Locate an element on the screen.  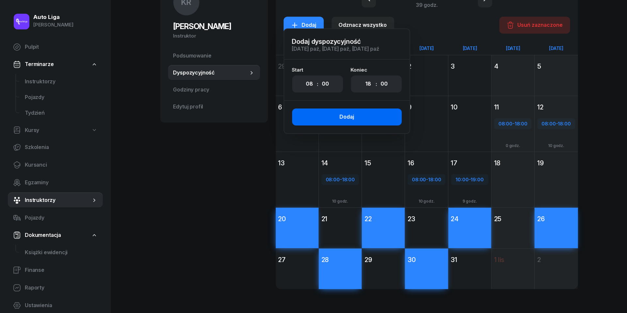
span: 10:00 is located at coordinates (462, 179).